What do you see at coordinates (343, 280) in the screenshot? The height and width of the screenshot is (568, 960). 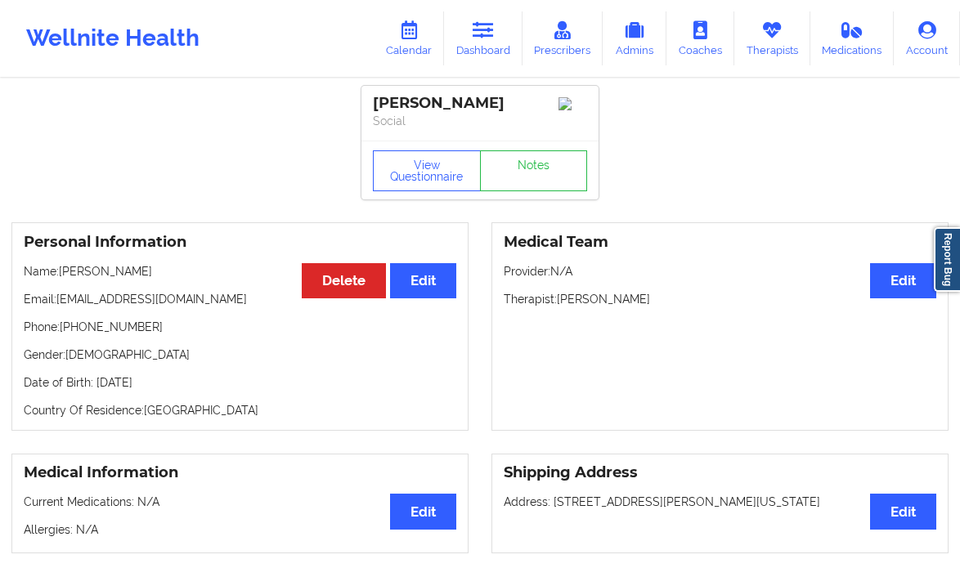 I see `button: Delete` at bounding box center [343, 280].